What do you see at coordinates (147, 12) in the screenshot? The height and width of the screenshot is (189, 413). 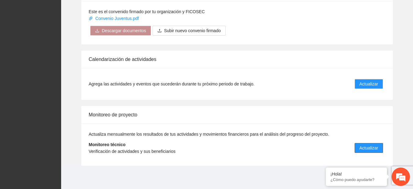 I see `span: Este es el convenido firmado por tu organización y FICOSEC` at bounding box center [147, 12].